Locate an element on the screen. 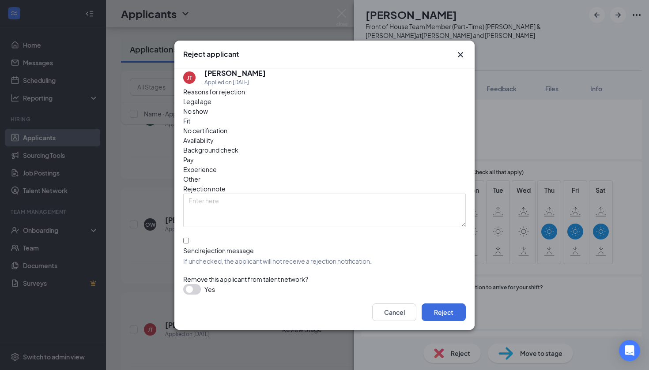 Image resolution: width=649 pixels, height=370 pixels. span: Yes is located at coordinates (210, 289).